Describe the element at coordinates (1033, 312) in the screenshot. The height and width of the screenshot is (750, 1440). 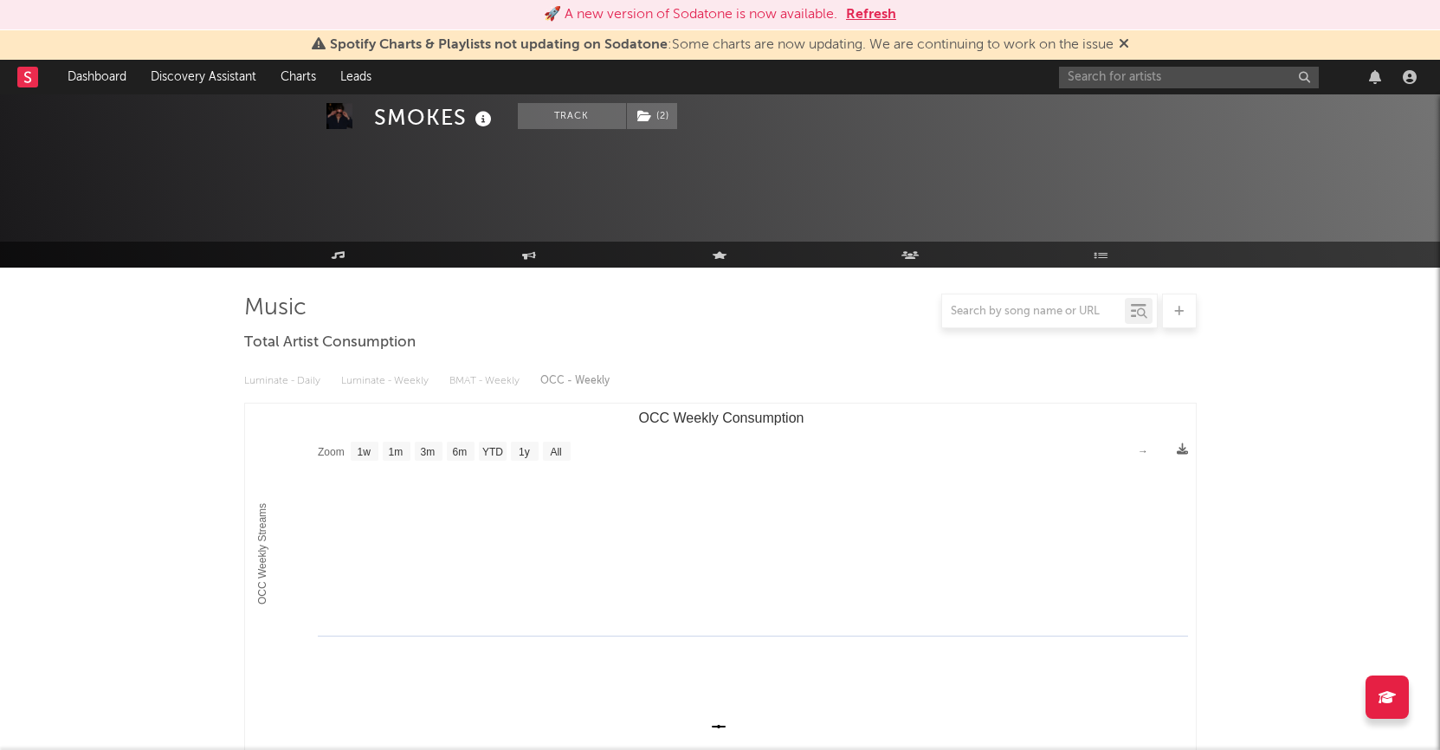
I see `input: Search by song name or URL` at that location.